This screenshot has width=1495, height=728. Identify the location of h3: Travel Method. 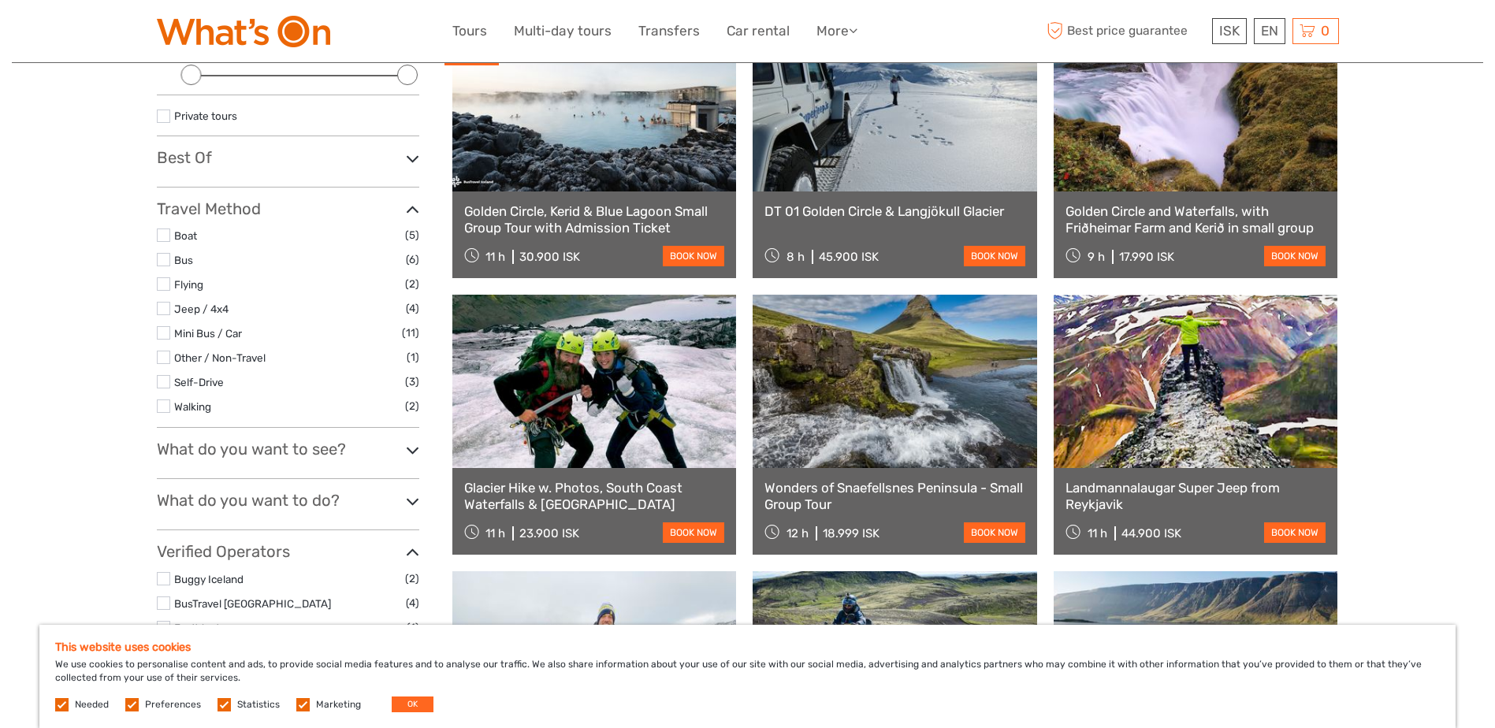
(288, 209).